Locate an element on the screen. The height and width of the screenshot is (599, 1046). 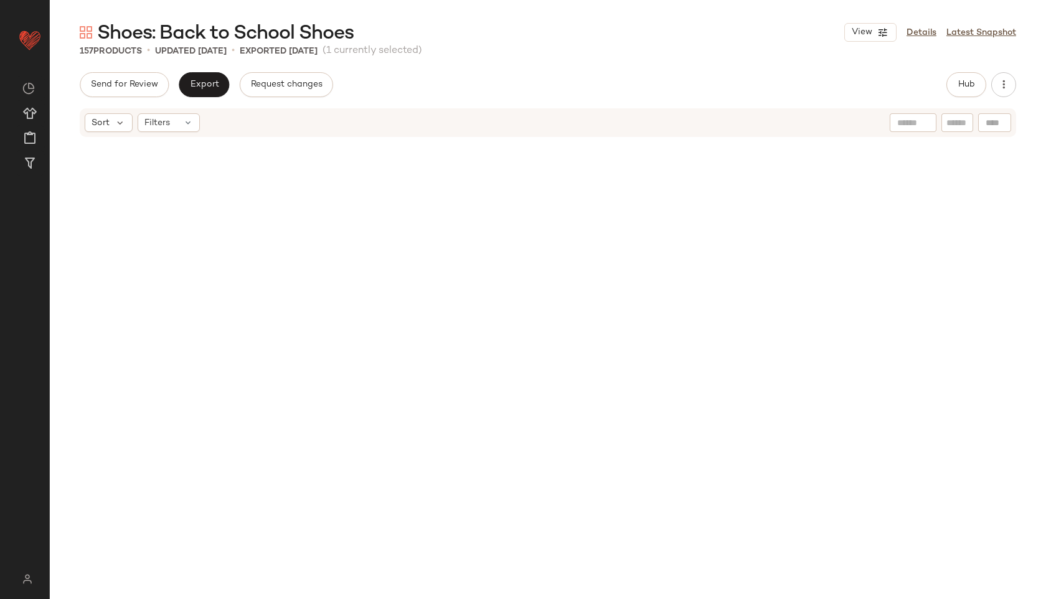
span: Shoes: Back to School Shoes is located at coordinates (225, 34).